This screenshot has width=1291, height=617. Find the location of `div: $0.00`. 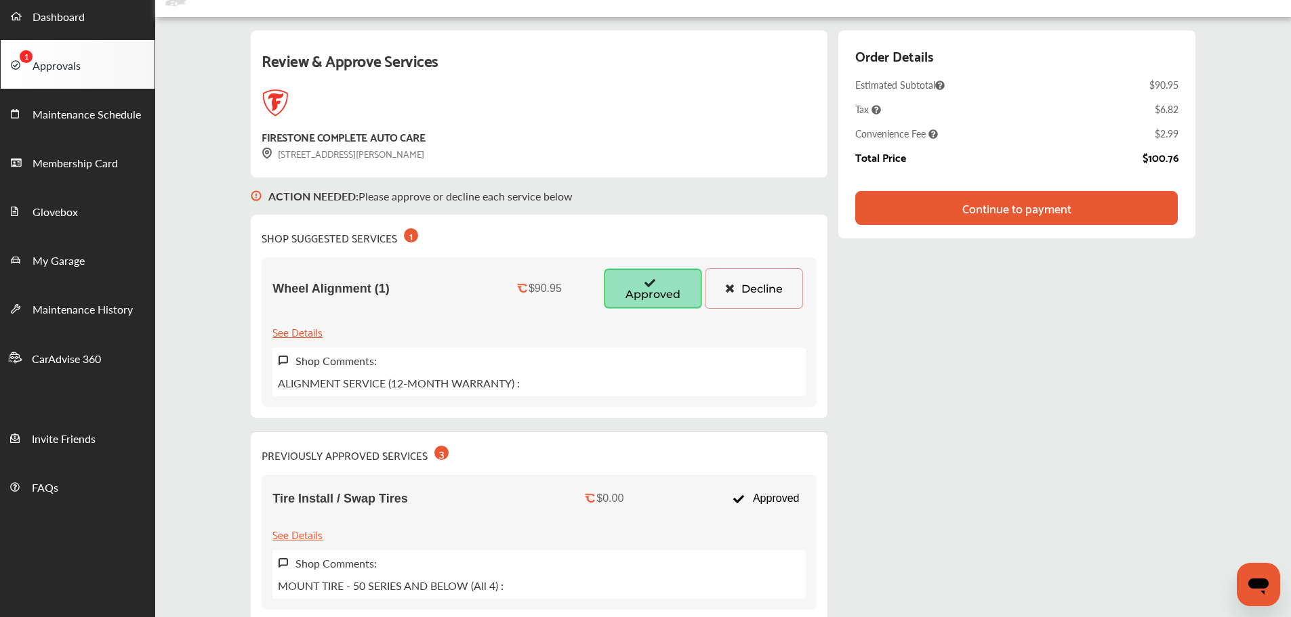

div: $0.00 is located at coordinates (610, 499).